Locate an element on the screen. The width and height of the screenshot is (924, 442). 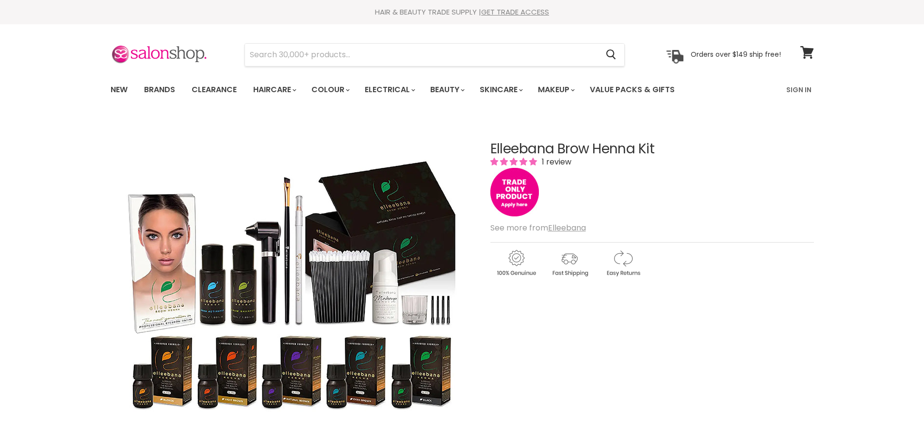
a: Value Packs & Gifts is located at coordinates (632, 90).